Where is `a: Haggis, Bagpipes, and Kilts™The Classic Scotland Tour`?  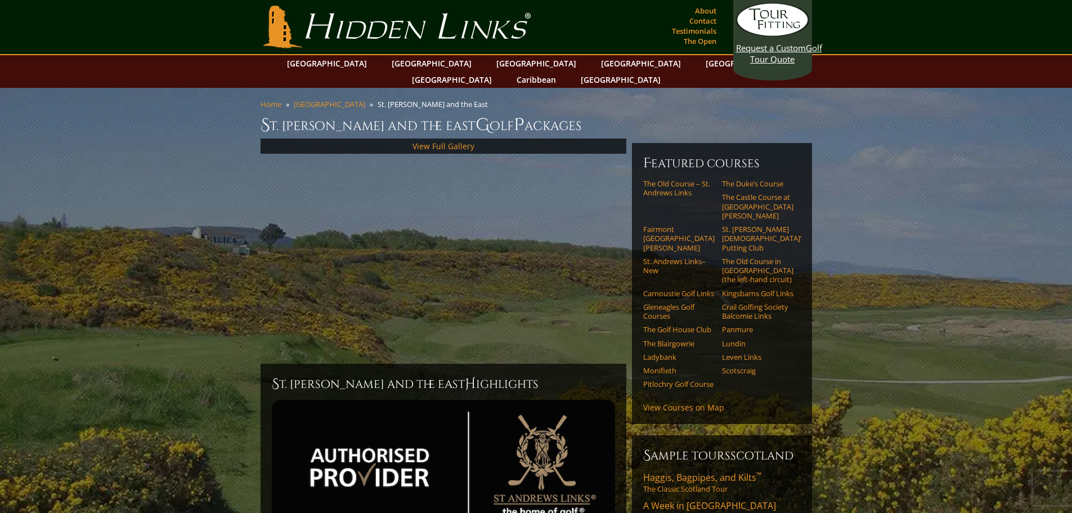 a: Haggis, Bagpipes, and Kilts™The Classic Scotland Tour is located at coordinates (722, 482).